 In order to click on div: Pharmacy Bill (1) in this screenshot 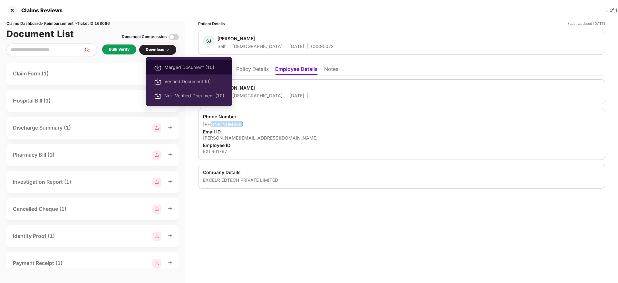, I will do `click(34, 155)`.